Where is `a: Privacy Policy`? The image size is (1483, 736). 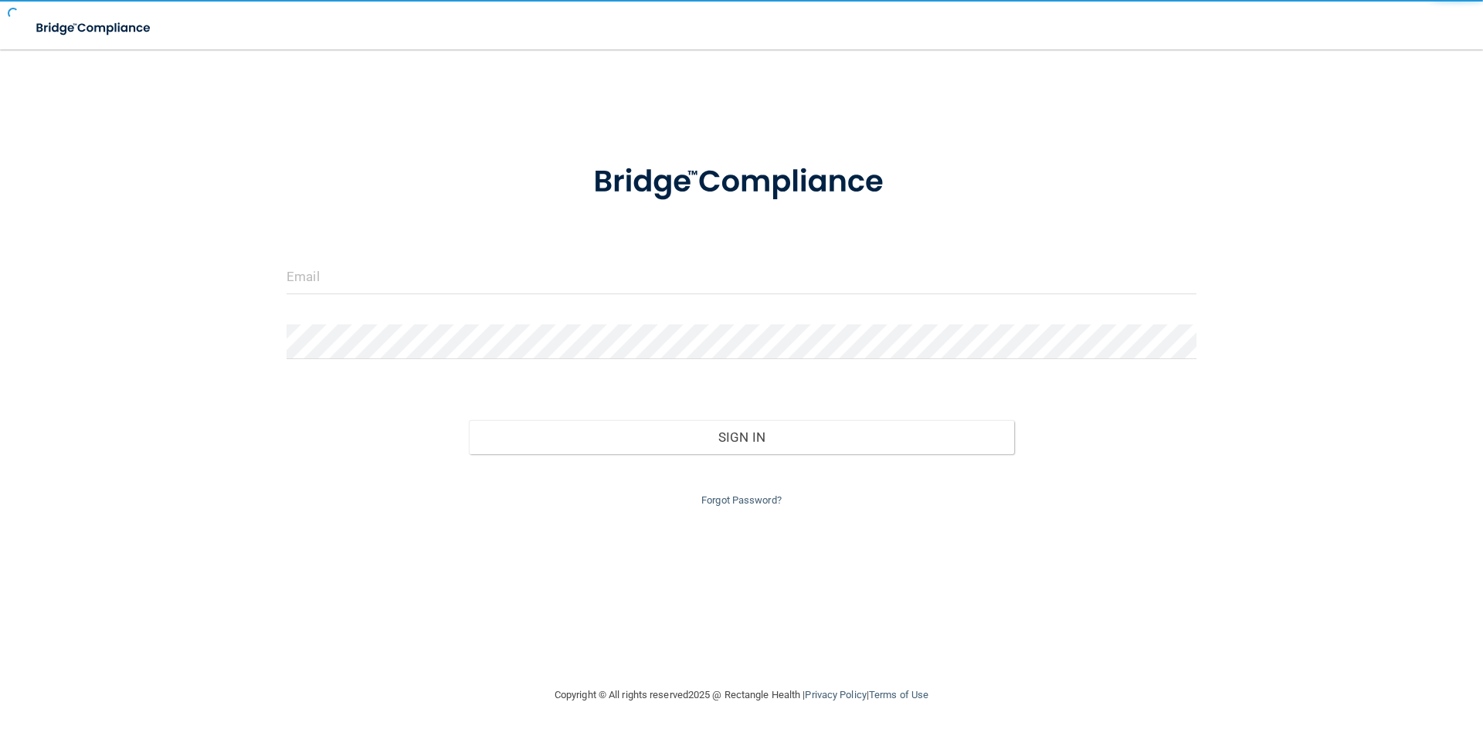
a: Privacy Policy is located at coordinates (835, 695).